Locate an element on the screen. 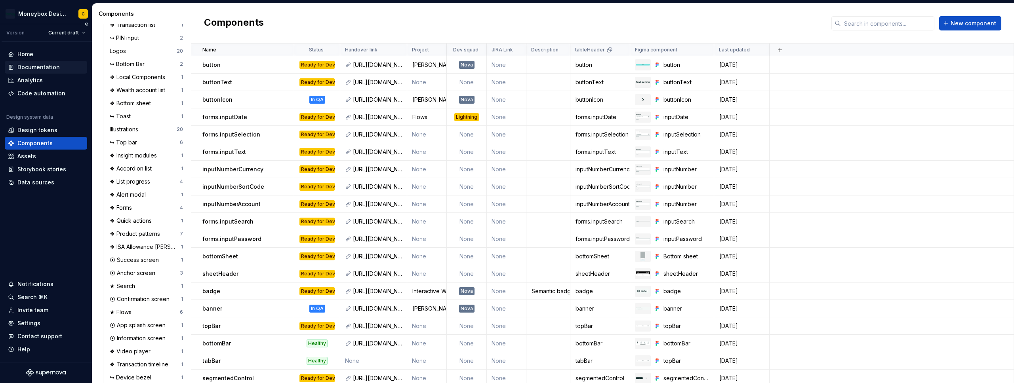  p: Last updated is located at coordinates (734, 50).